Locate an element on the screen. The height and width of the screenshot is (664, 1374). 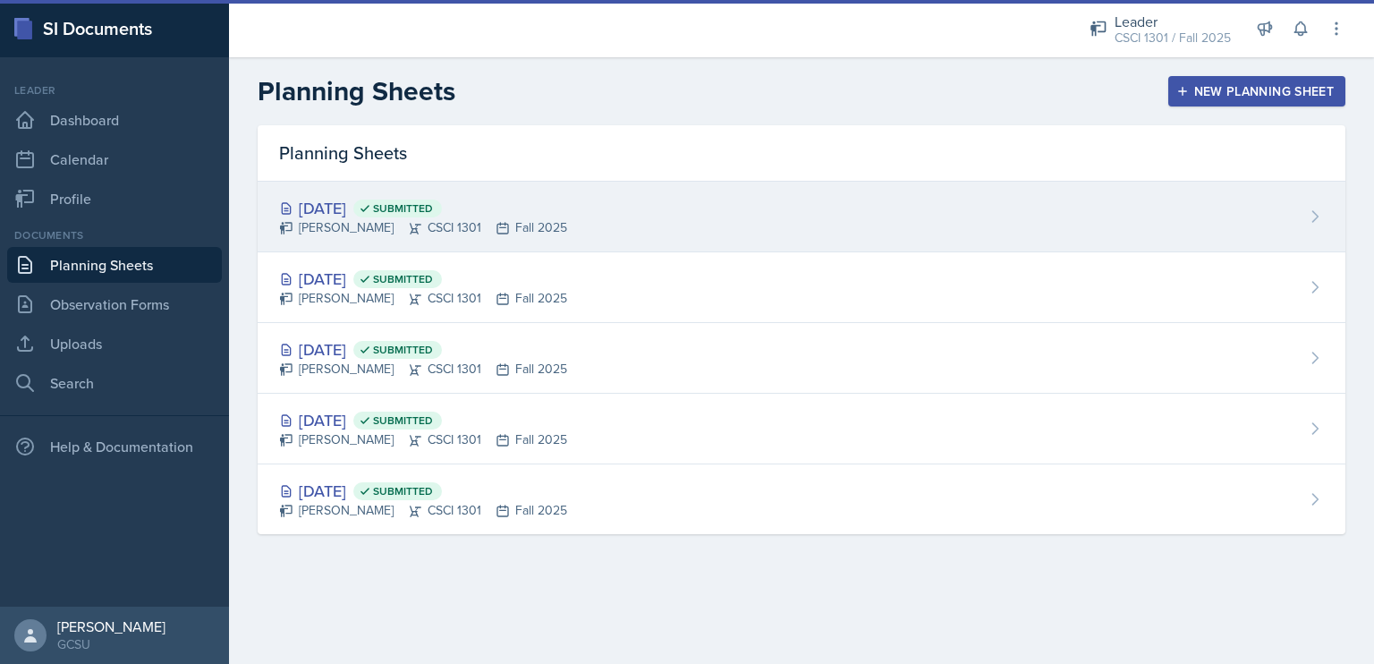
div: Planning Sheets is located at coordinates (802, 153).